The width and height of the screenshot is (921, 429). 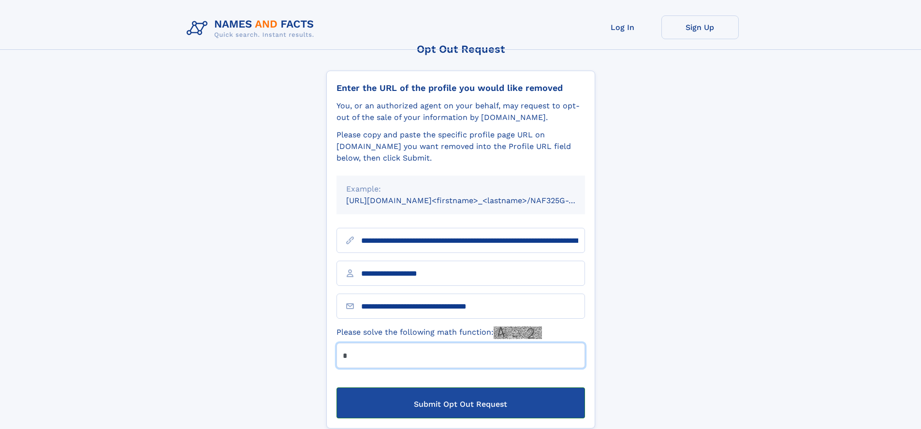 I want to click on div: Example:, so click(x=461, y=189).